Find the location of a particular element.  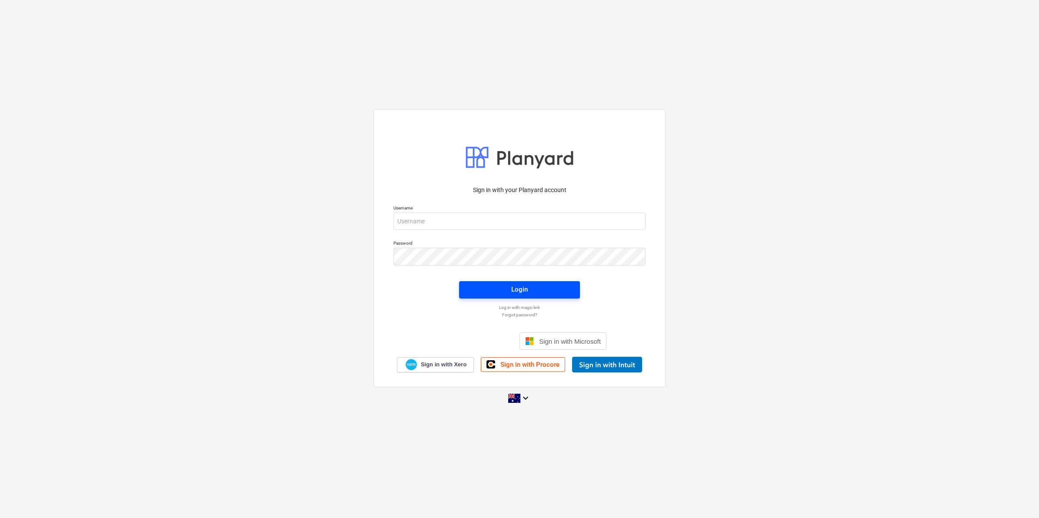

a: Forgot password? is located at coordinates (520, 315).